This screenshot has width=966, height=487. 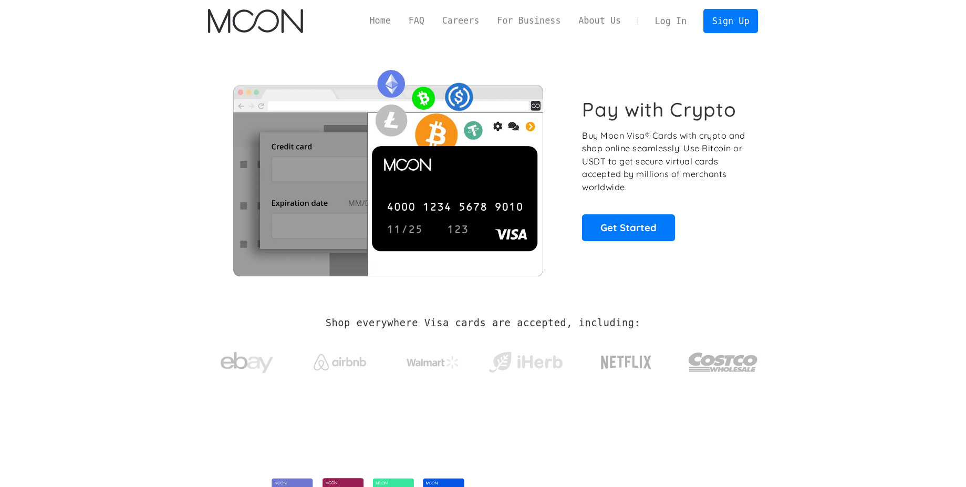 What do you see at coordinates (247, 360) in the screenshot?
I see `a: ebay` at bounding box center [247, 360].